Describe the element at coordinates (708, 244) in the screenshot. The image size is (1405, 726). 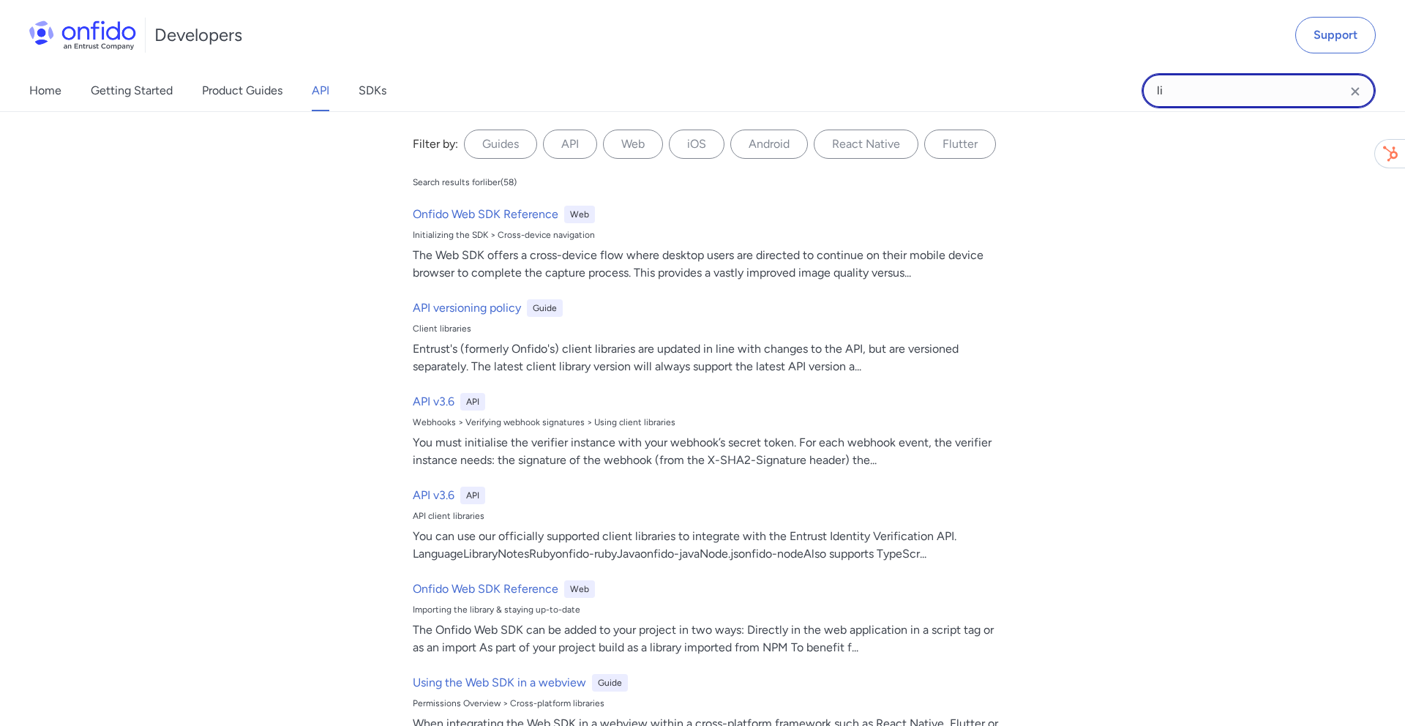
I see `a: Onfido Web SDK ReferenceWebInitializing the SDK > Cross-device navigationThe Web SDK offers a cro...` at that location.